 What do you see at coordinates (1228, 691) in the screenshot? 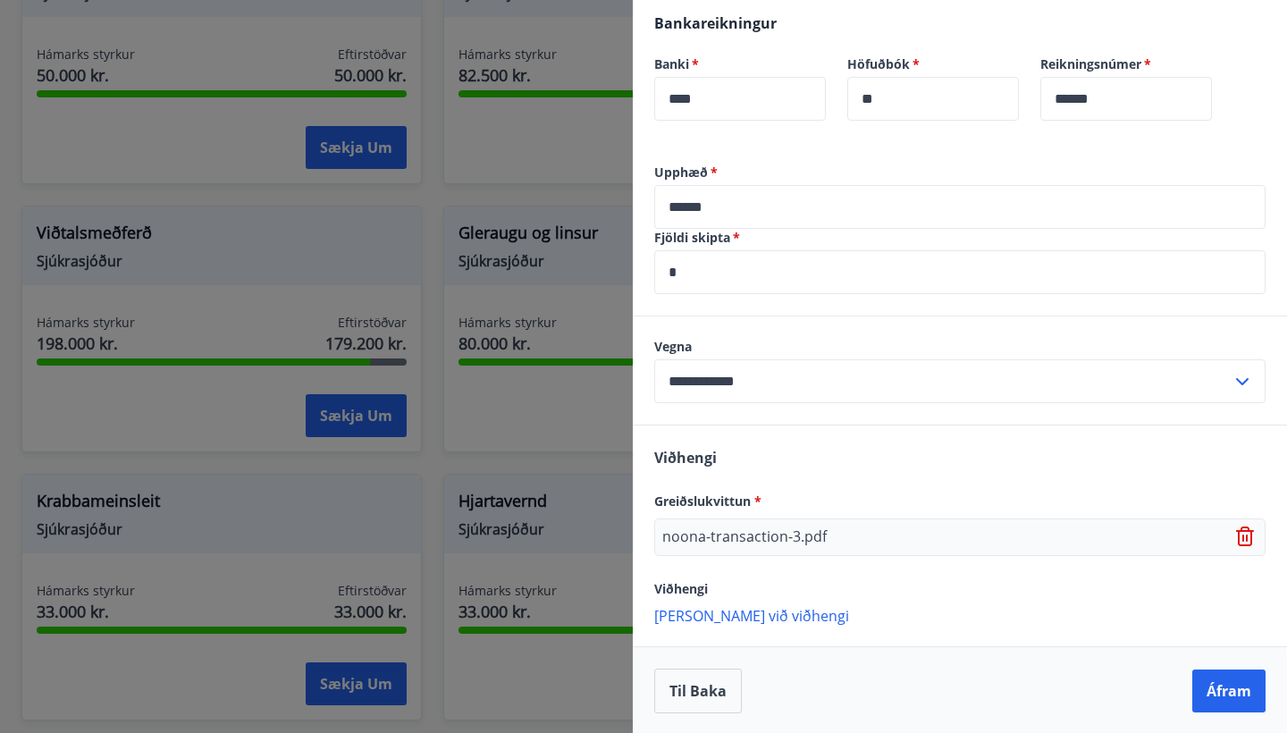
I see `button: Áfram` at bounding box center [1228, 691].